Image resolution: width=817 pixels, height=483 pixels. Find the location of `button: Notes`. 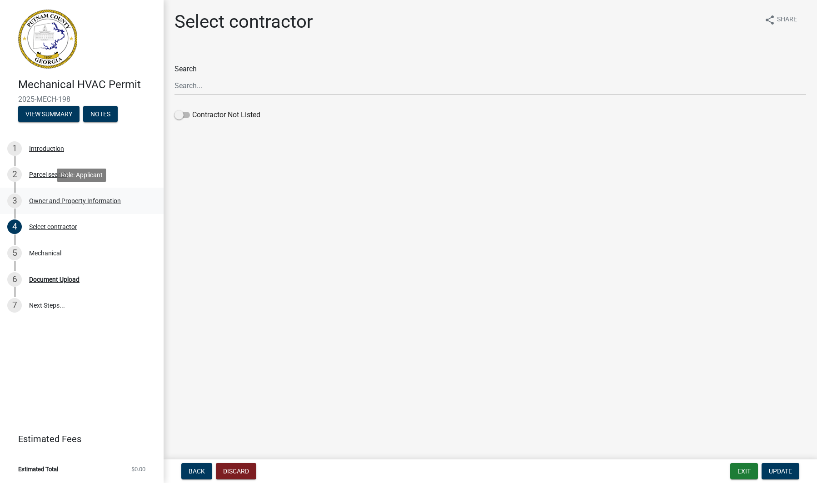

button: Notes is located at coordinates (100, 114).